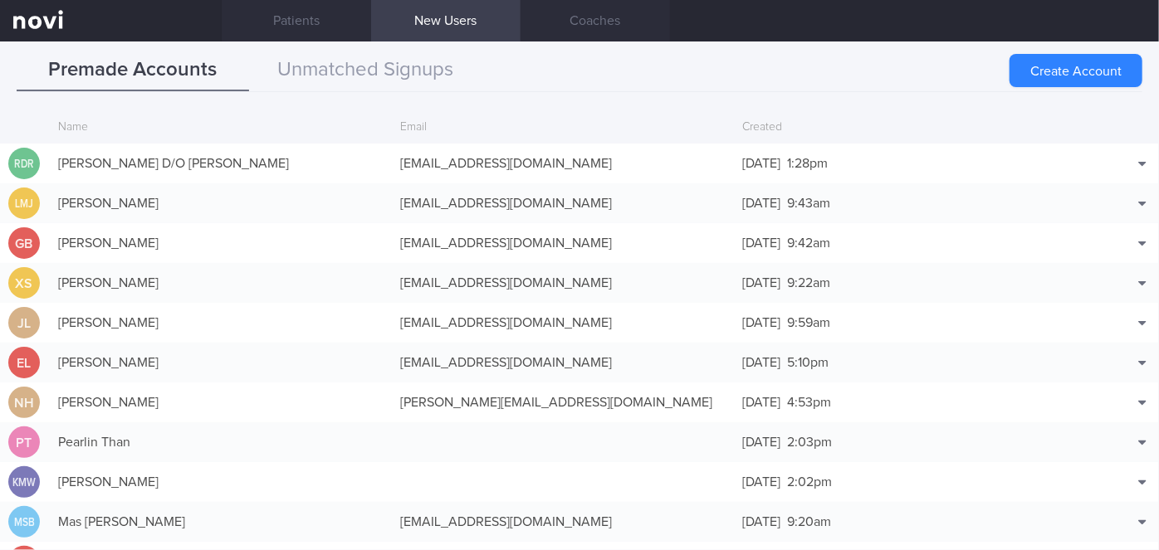  Describe the element at coordinates (808, 203) in the screenshot. I see `span: 9:43am` at that location.